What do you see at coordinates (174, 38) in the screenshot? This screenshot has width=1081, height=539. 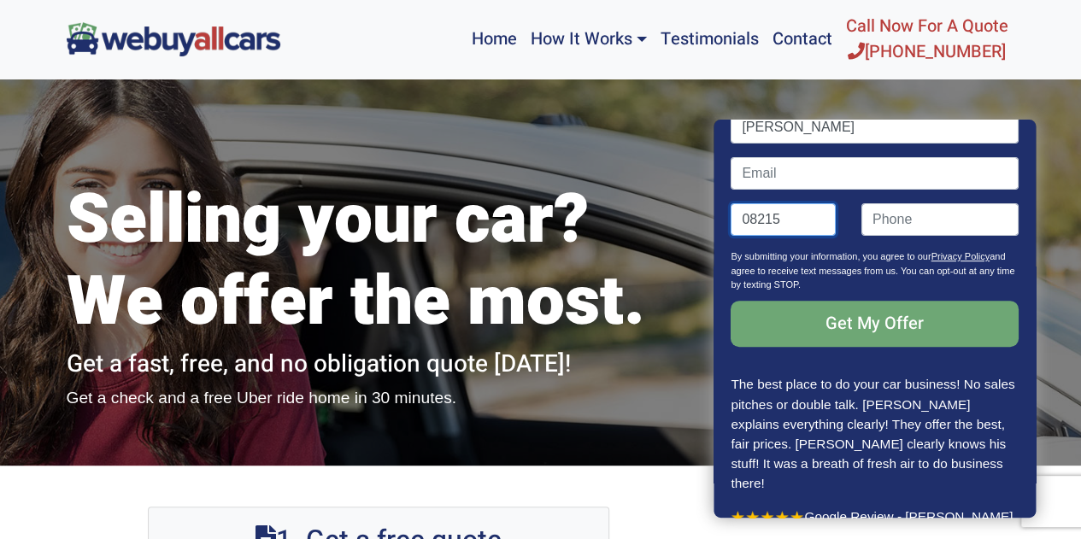 I see `img: We Buy All Cars in NJ logo` at bounding box center [174, 38].